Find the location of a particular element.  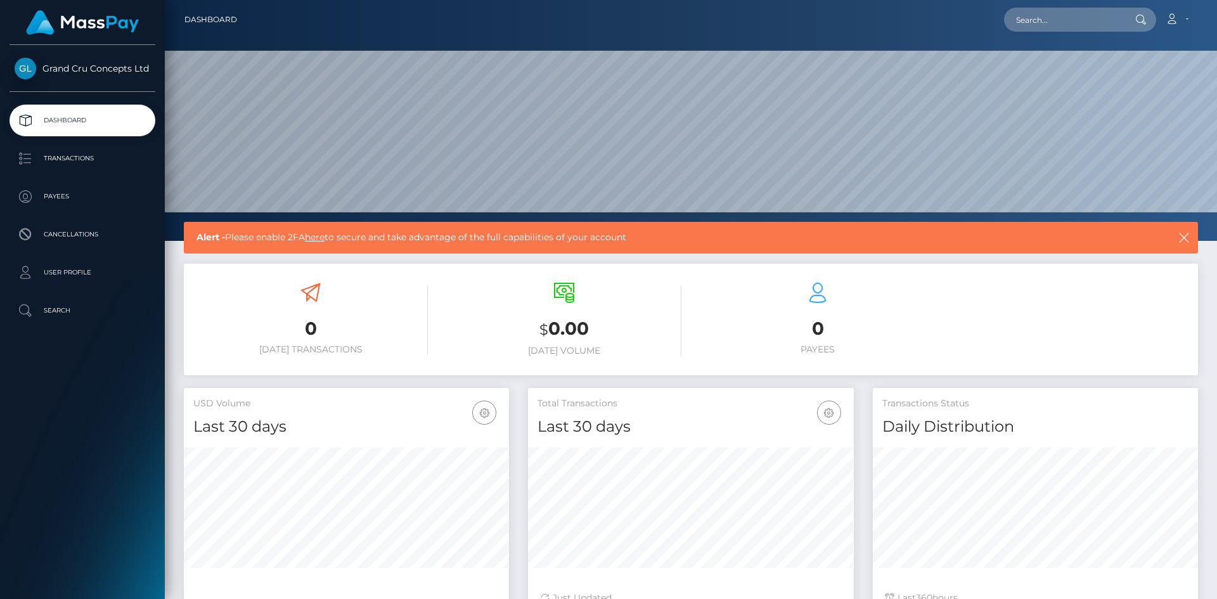

a: User Profile is located at coordinates (82, 273).